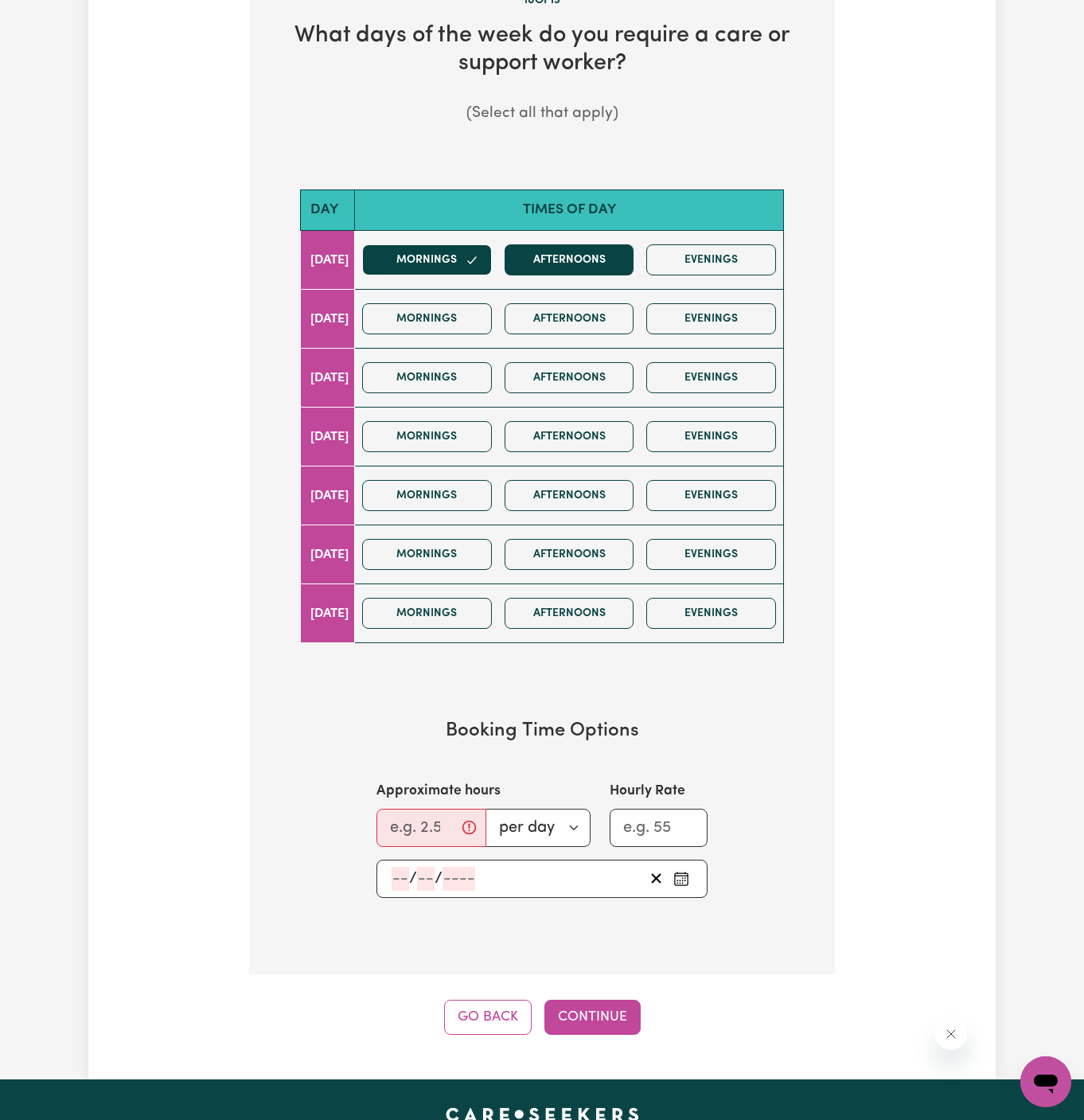 This screenshot has height=1120, width=1084. I want to click on label: Approximate hours, so click(439, 791).